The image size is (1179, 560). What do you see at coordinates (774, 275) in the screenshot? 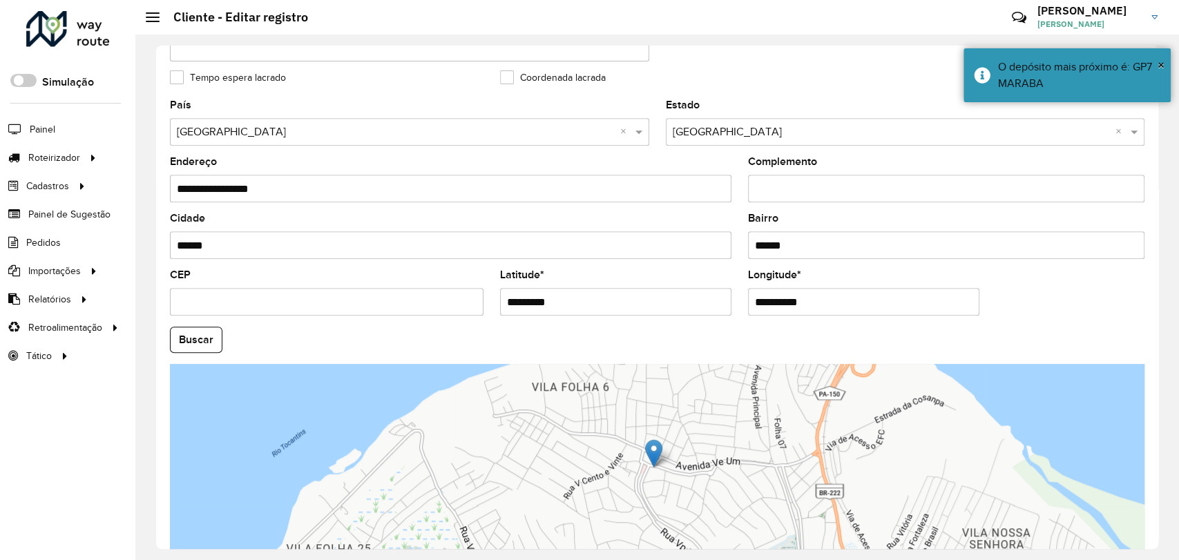
I see `label: Longitude` at bounding box center [774, 275].